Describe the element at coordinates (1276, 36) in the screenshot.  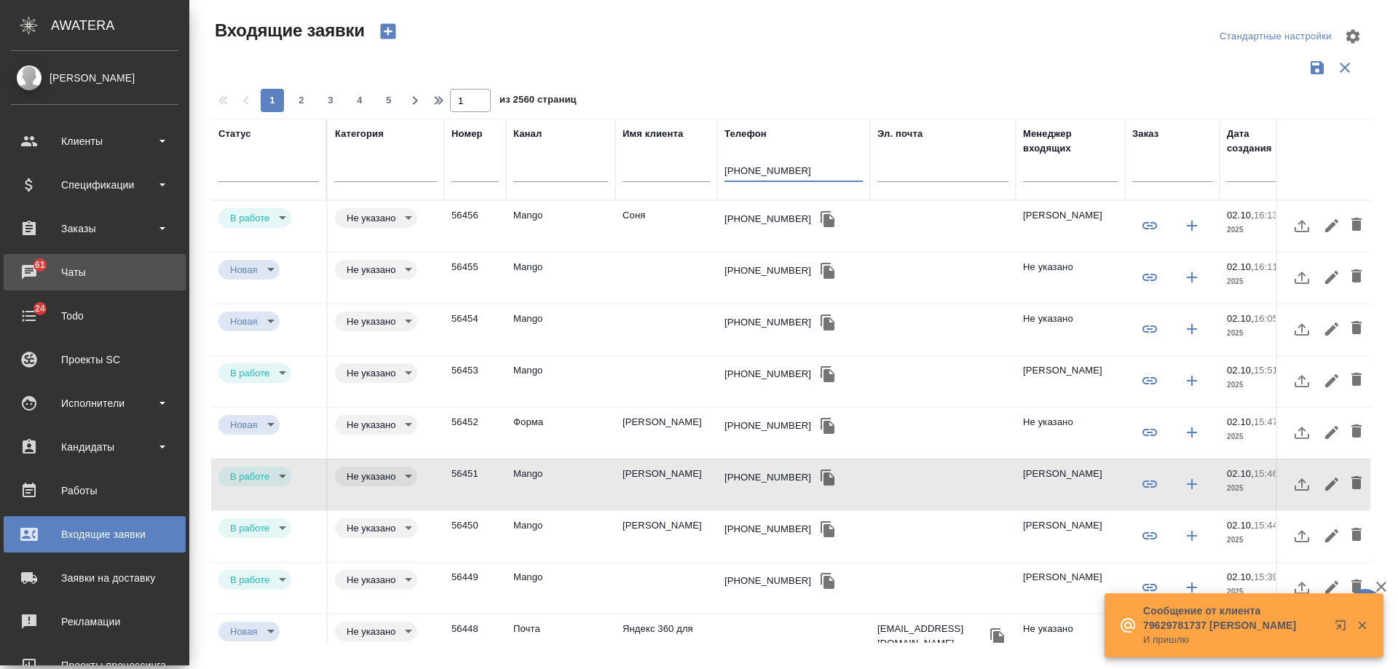
I see `div: split button` at that location.